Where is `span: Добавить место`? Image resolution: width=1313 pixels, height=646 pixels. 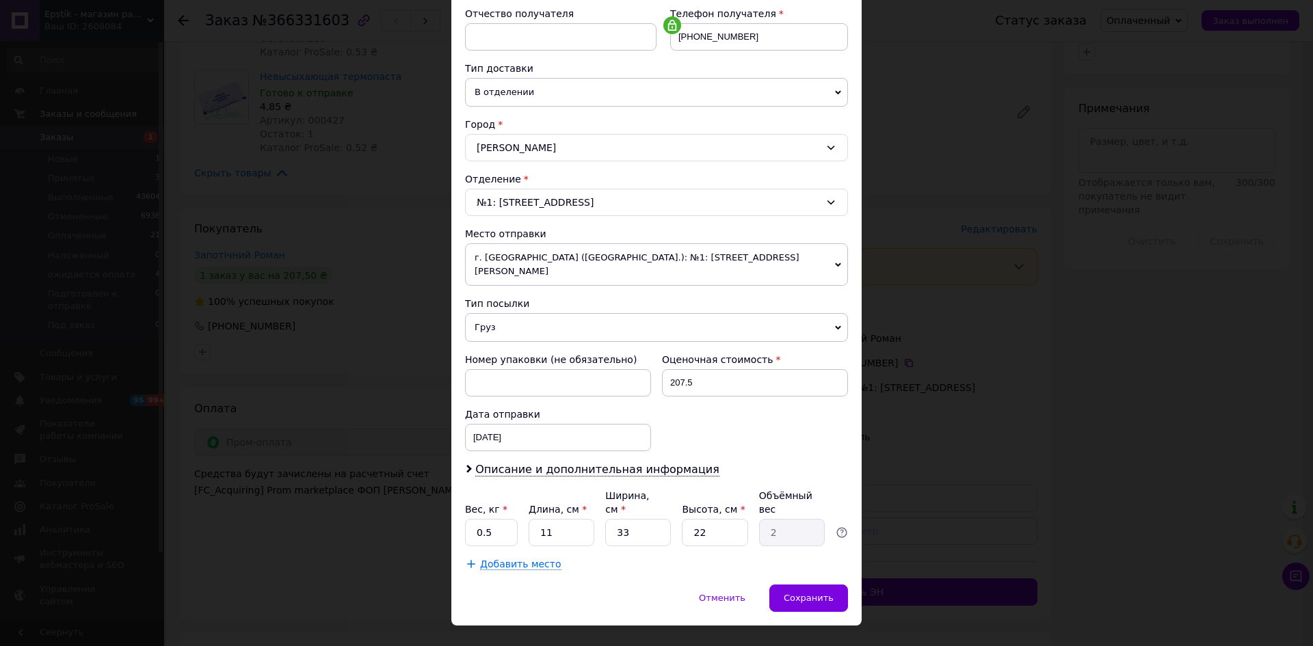
span: Добавить место is located at coordinates (520, 564).